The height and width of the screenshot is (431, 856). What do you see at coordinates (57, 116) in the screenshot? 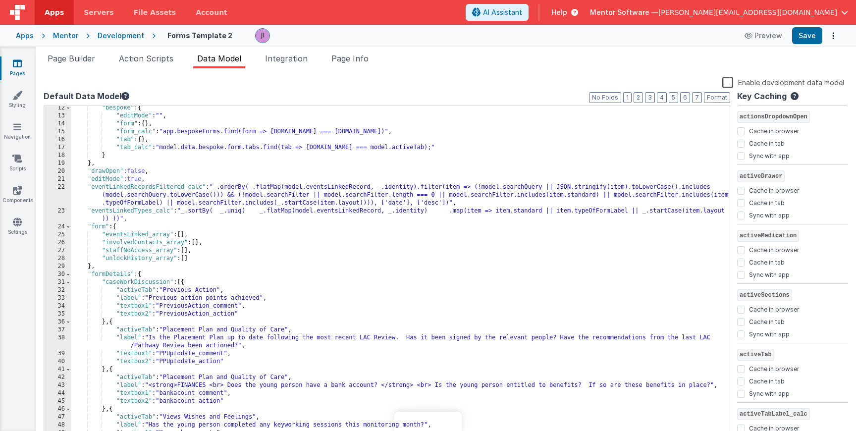
I see `div: 13` at bounding box center [57, 116].